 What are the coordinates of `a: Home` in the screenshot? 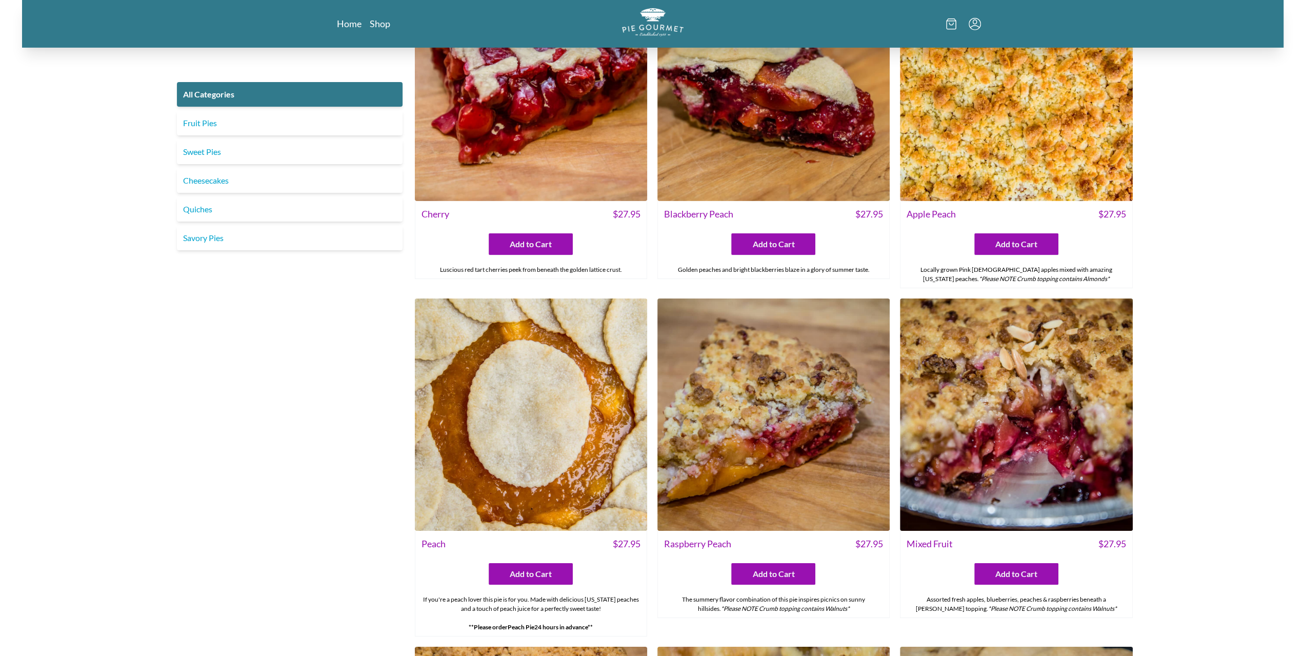 It's located at (349, 24).